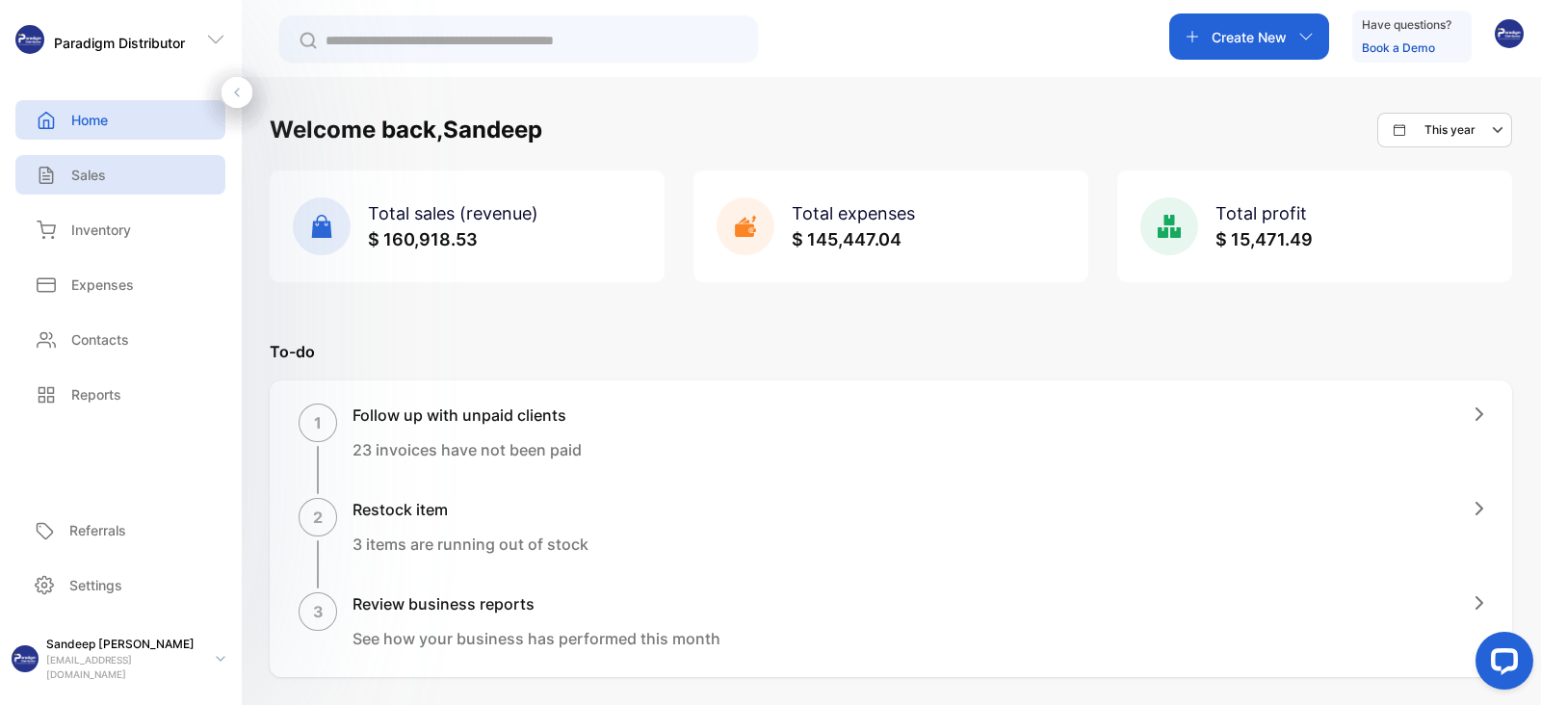 The width and height of the screenshot is (1541, 705). I want to click on p: Have questions?, so click(1406, 25).